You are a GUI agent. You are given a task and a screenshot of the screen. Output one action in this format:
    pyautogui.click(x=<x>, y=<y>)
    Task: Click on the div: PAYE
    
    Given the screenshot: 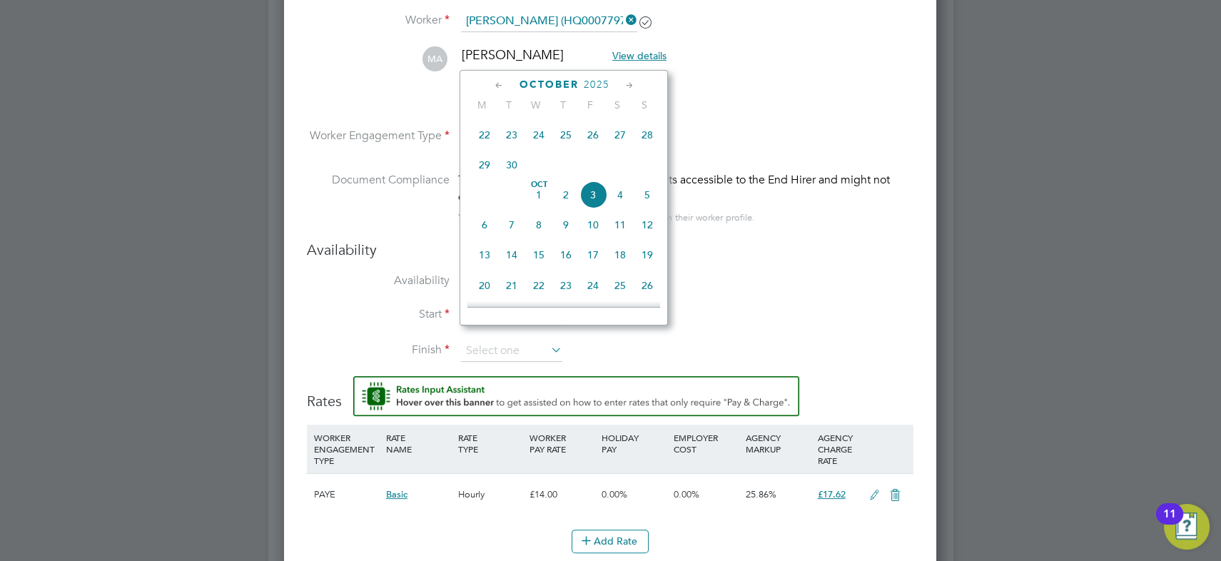 What is the action you would take?
    pyautogui.click(x=346, y=495)
    